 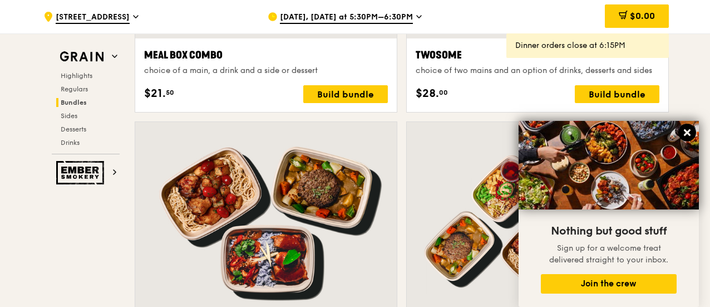 I want to click on span: $21., so click(x=155, y=93).